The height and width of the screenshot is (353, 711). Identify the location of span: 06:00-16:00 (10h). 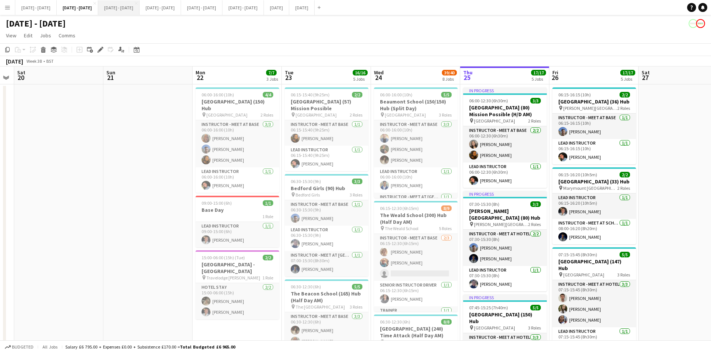
(396, 94).